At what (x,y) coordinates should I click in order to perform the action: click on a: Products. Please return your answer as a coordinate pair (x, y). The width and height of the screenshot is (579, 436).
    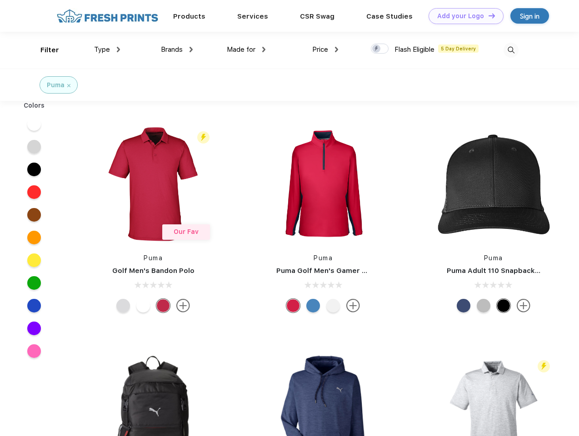
    Looking at the image, I should click on (189, 16).